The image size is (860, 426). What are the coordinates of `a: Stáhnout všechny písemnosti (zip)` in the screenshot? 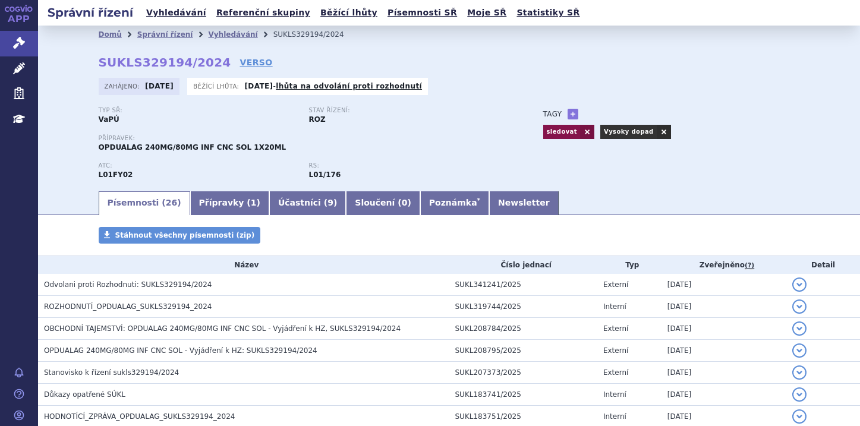 It's located at (179, 235).